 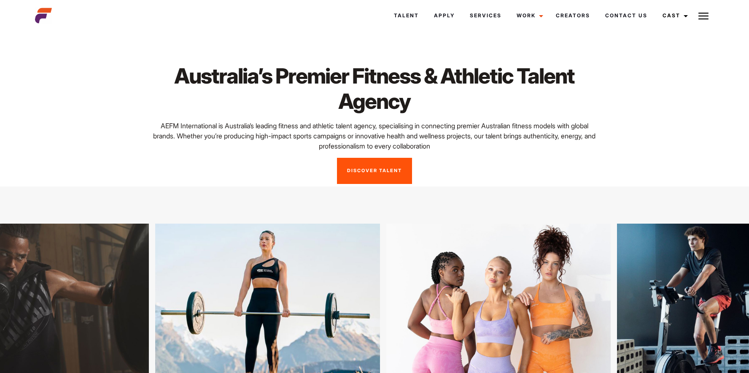 What do you see at coordinates (374, 89) in the screenshot?
I see `h1: Australia’s Premier Fitness & Athletic Talent Agency` at bounding box center [374, 89].